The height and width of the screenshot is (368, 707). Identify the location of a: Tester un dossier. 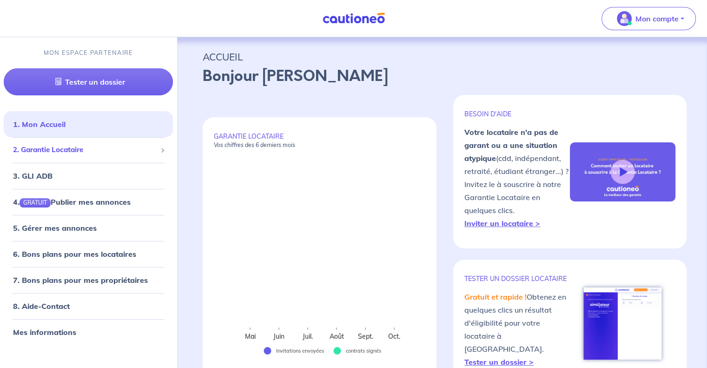
(88, 82).